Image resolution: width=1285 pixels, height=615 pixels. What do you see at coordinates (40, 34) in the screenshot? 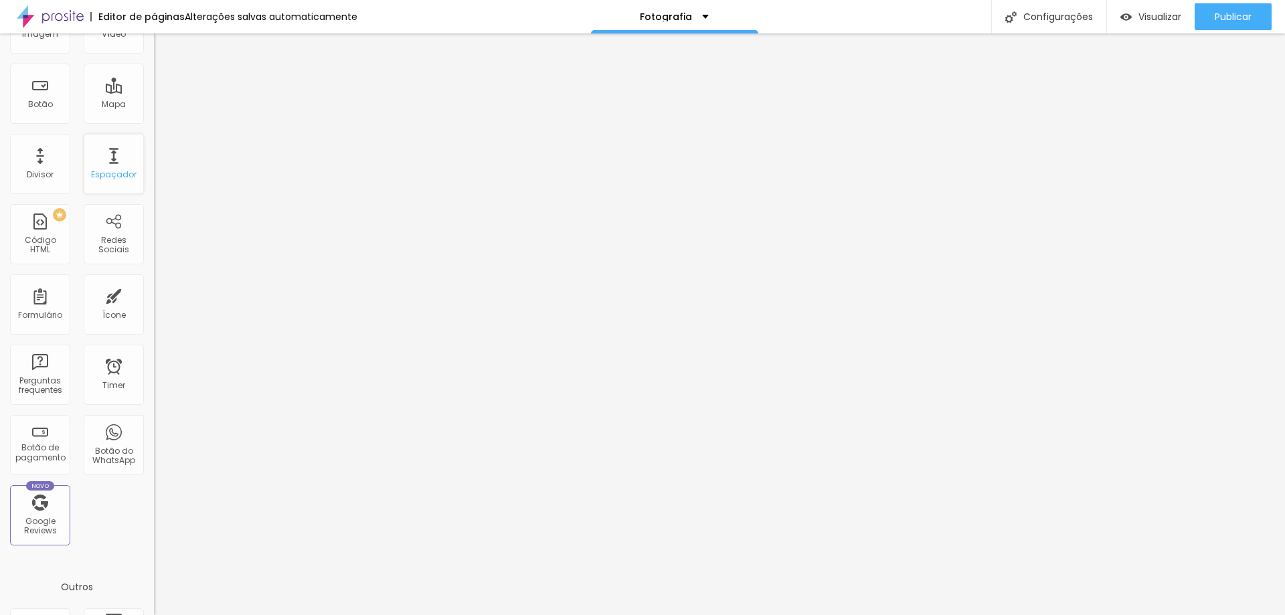
I see `div: Imagem` at bounding box center [40, 34].